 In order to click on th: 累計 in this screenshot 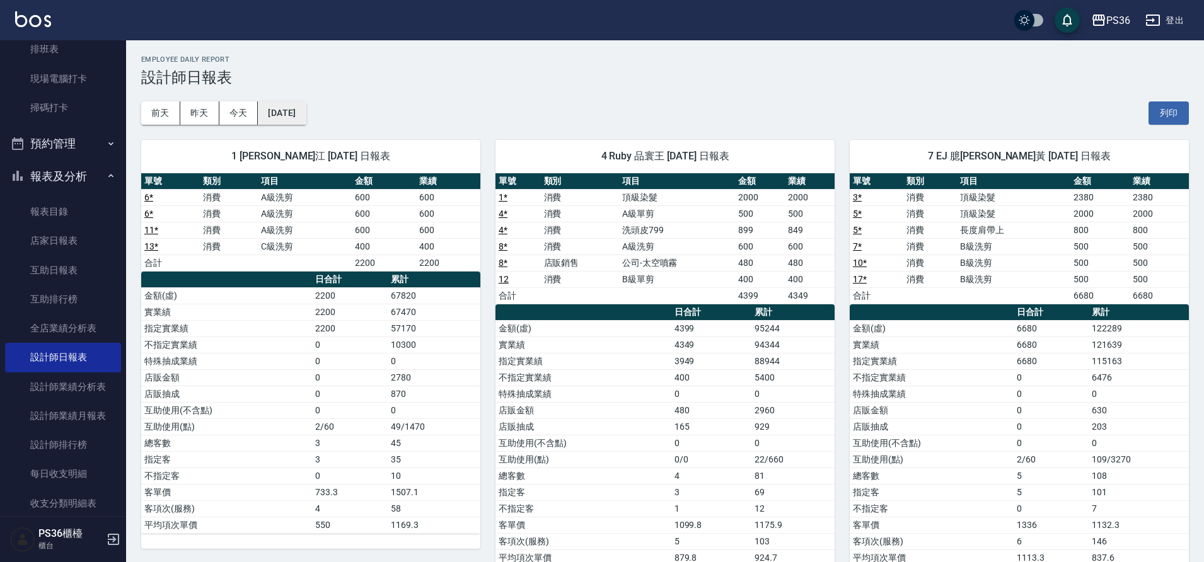, I will do `click(434, 280)`.